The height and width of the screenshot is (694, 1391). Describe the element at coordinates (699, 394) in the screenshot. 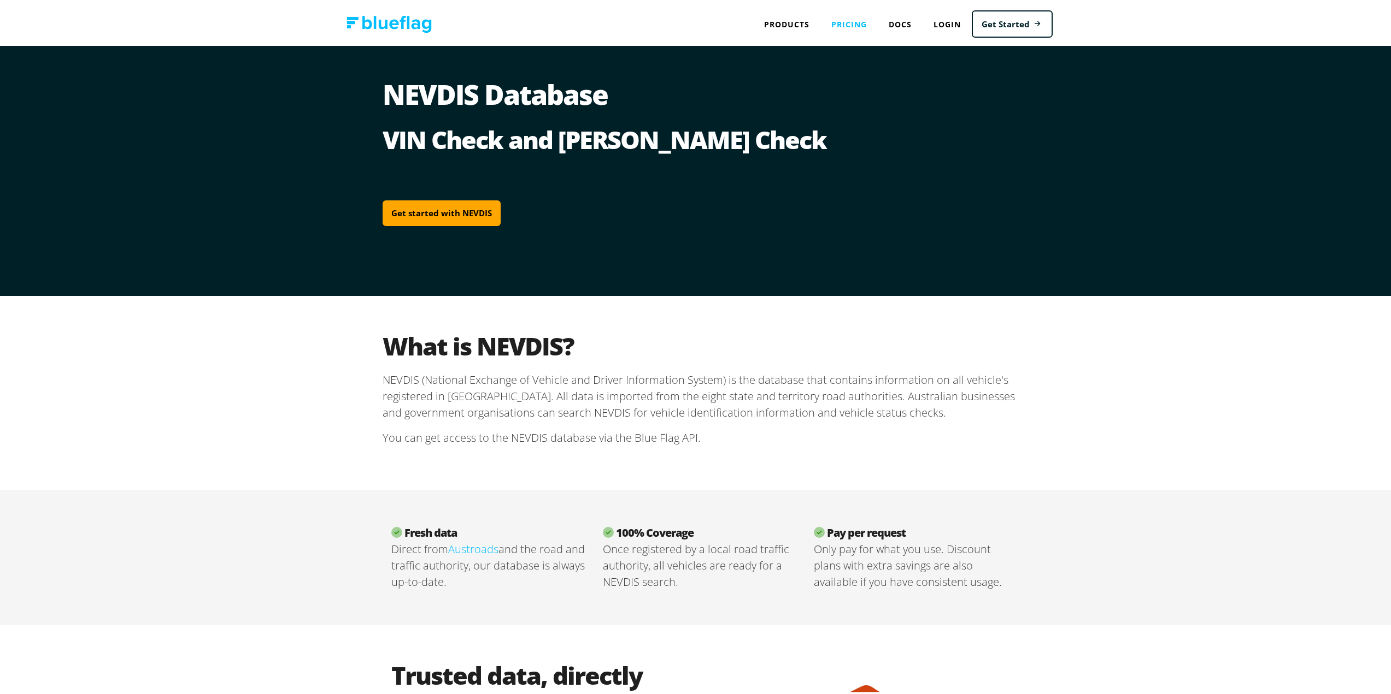

I see `p: NEVDIS (National Exchange of Vehicle and Driver Information System) is the database that contains...` at that location.